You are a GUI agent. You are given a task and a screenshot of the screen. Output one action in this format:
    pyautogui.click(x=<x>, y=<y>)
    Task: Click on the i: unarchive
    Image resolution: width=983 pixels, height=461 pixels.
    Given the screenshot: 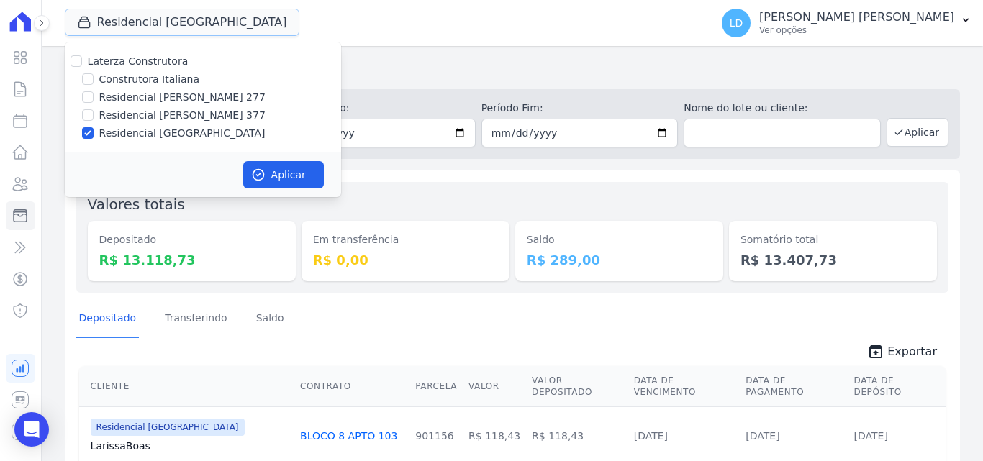 What is the action you would take?
    pyautogui.click(x=876, y=352)
    